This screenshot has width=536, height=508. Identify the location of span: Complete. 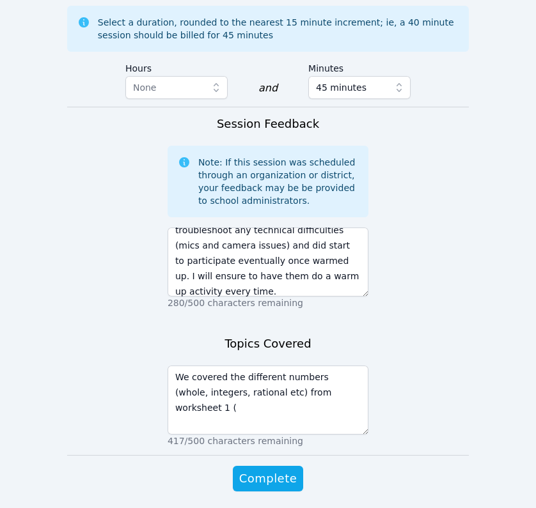
(268, 479).